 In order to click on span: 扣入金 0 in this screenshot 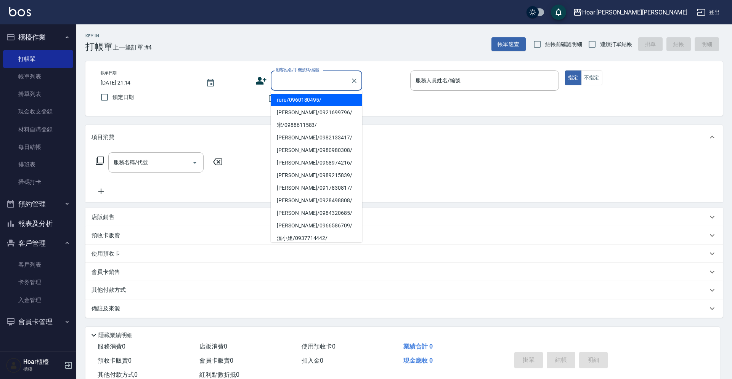, I will do `click(312, 361)`.